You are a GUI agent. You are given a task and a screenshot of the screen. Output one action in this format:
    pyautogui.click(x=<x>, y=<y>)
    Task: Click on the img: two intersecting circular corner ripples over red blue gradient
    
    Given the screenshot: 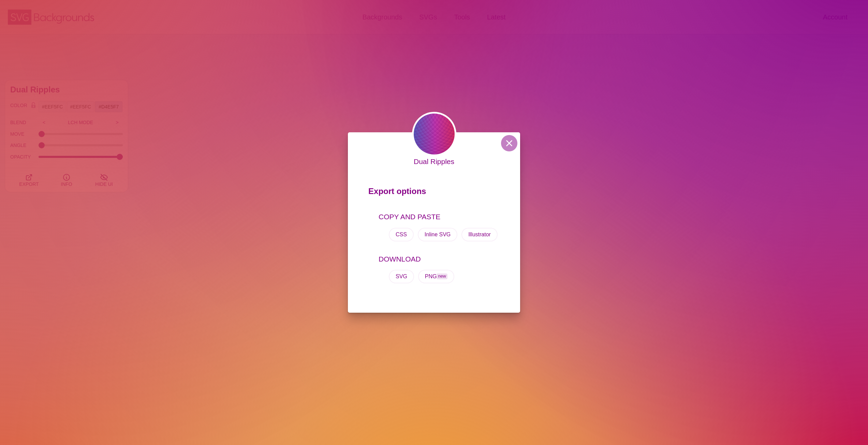 What is the action you would take?
    pyautogui.click(x=434, y=134)
    